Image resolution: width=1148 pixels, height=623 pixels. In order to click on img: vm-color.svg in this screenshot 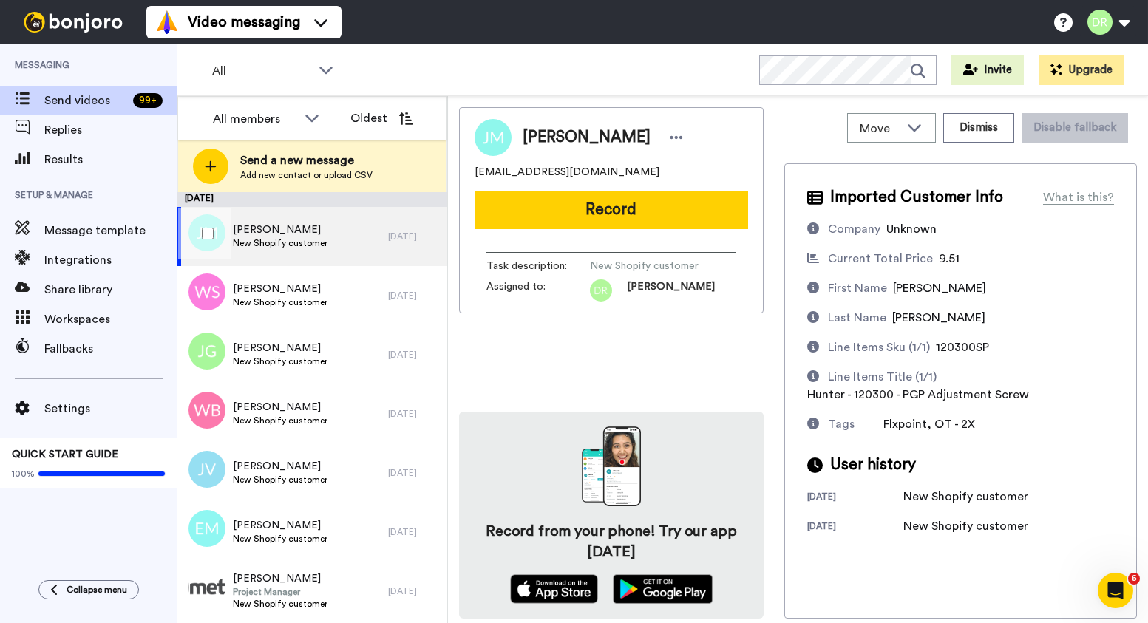, I will do `click(167, 22)`.